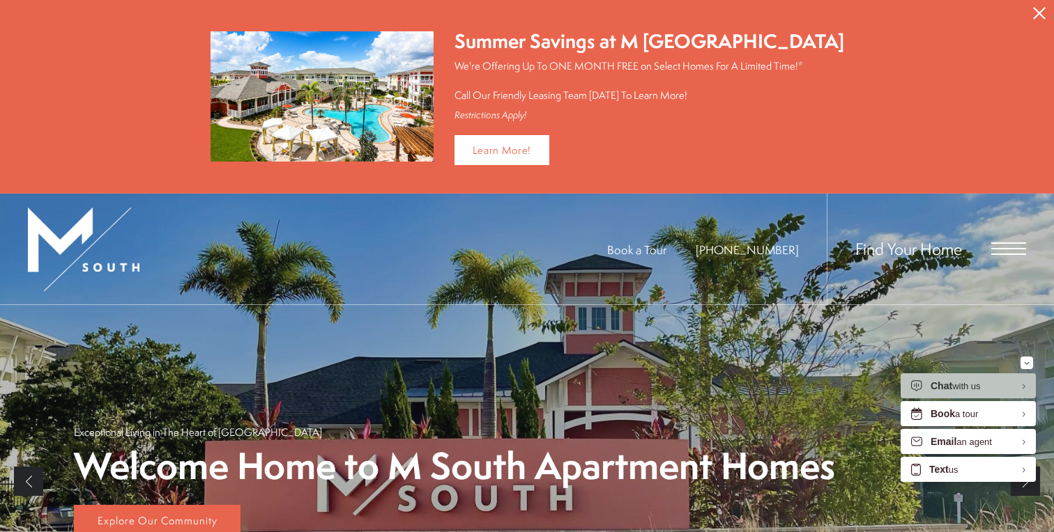 This screenshot has width=1054, height=532. Describe the element at coordinates (454, 466) in the screenshot. I see `p: Welcome Home to M South Apartment Homes` at that location.